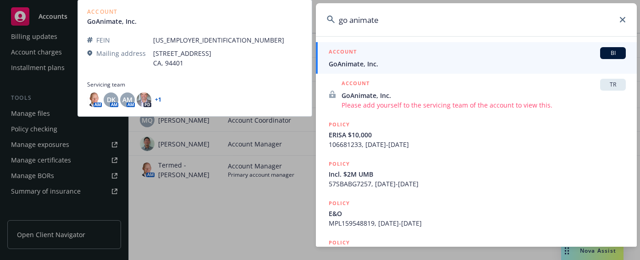 Image resolution: width=640 pixels, height=260 pixels. Describe the element at coordinates (476, 94) in the screenshot. I see `a: ACCOUNTTRGoAnimate, Inc.Please add yourself to the servicing team of the account to view this.` at that location.